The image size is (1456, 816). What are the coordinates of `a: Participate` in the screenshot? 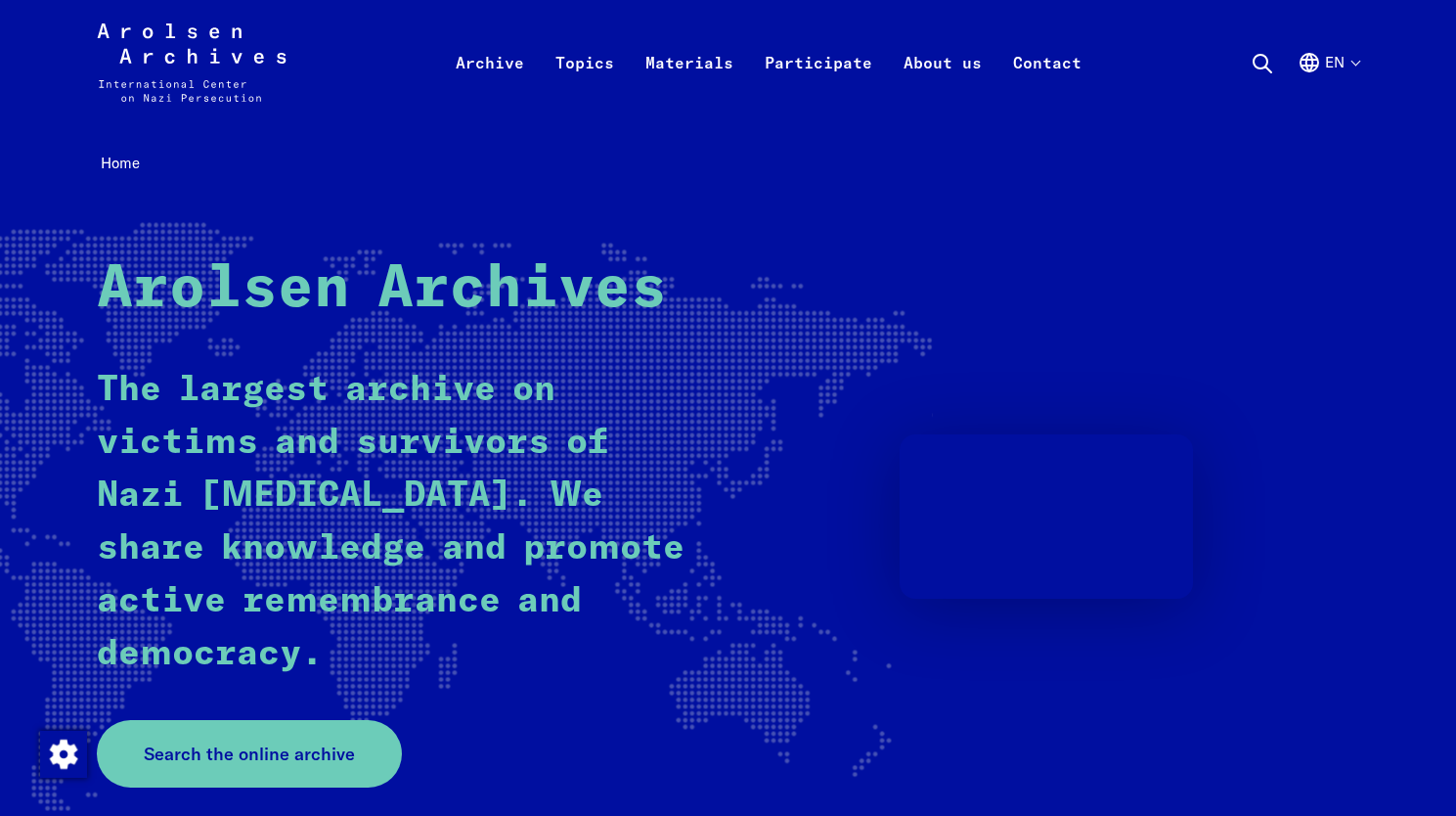 It's located at (819, 86).